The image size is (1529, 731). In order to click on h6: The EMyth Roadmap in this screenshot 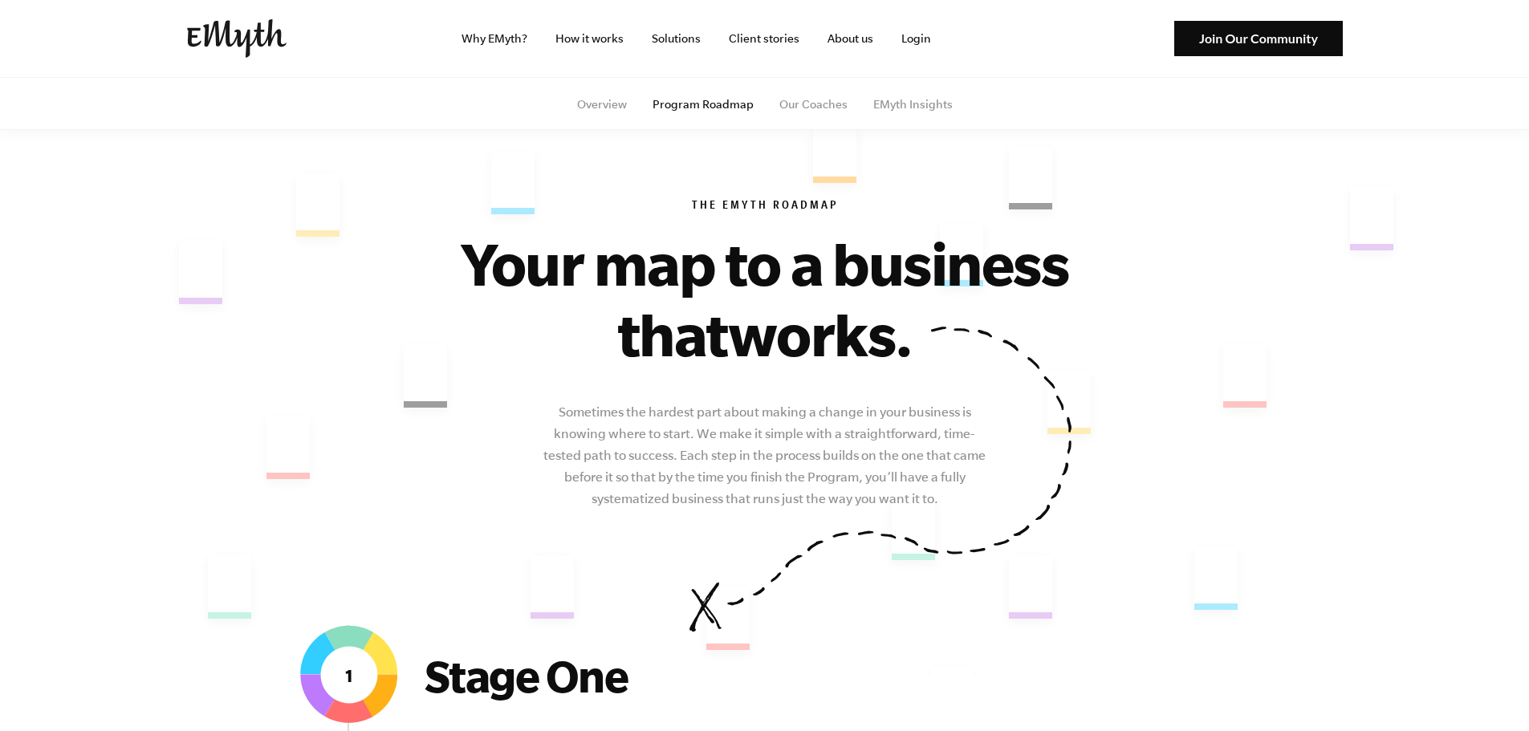, I will do `click(765, 207)`.